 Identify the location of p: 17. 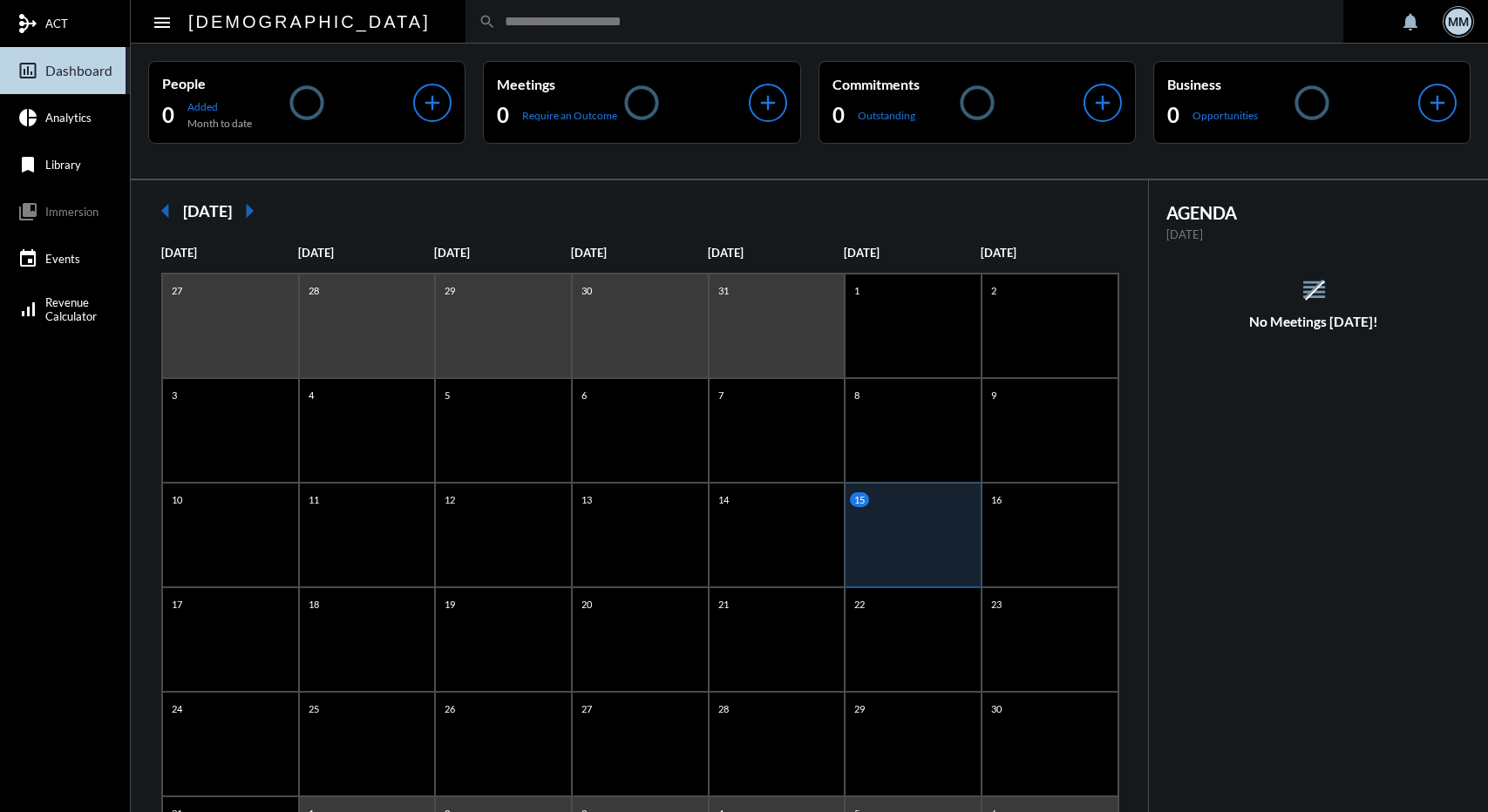
(177, 604).